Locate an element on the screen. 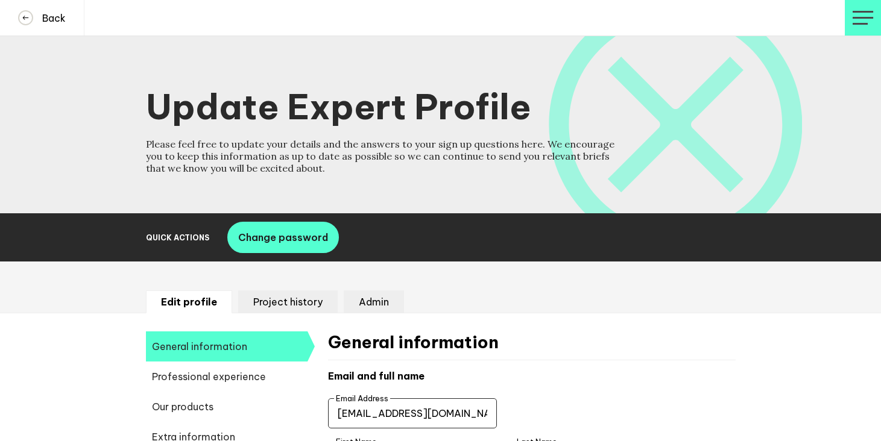 This screenshot has width=881, height=441. h2: Quick Actions is located at coordinates (177, 238).